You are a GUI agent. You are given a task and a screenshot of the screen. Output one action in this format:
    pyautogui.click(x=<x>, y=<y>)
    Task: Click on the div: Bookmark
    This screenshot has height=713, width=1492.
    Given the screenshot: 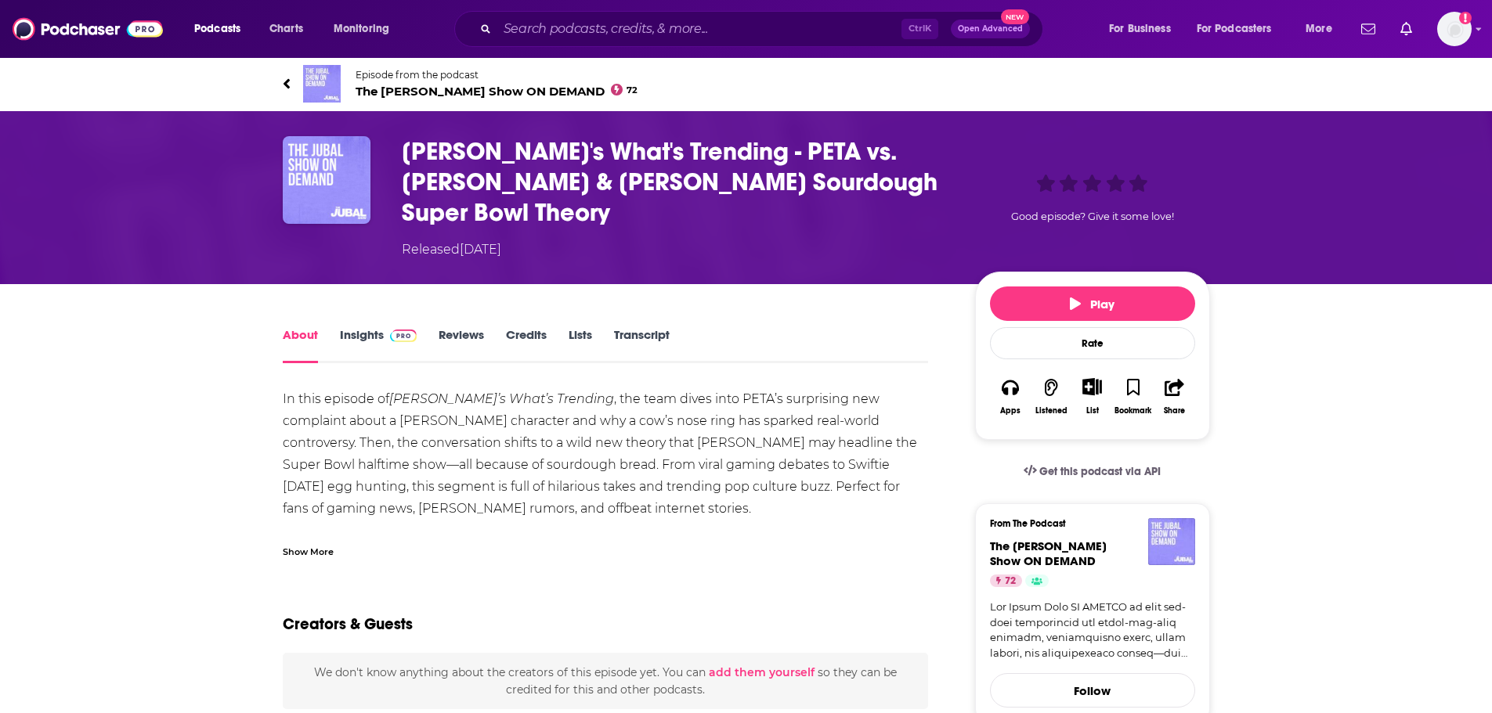 What is the action you would take?
    pyautogui.click(x=1132, y=411)
    